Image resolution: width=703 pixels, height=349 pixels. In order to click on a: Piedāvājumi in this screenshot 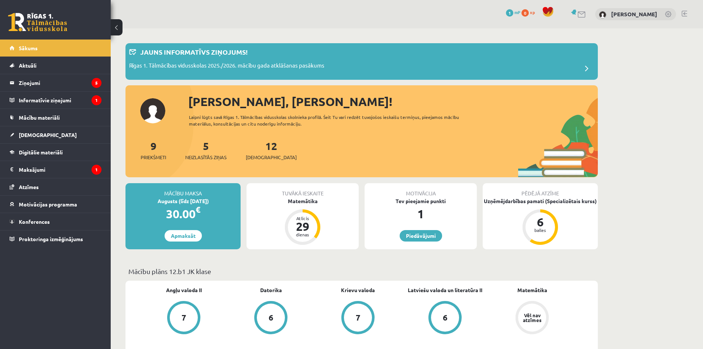, I will do `click(421, 235)`.